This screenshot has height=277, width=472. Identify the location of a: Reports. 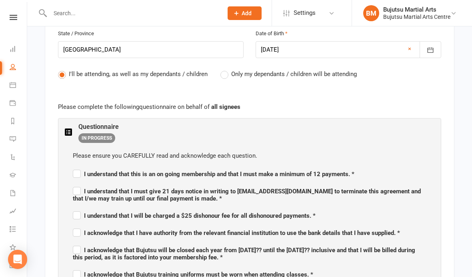
(18, 122).